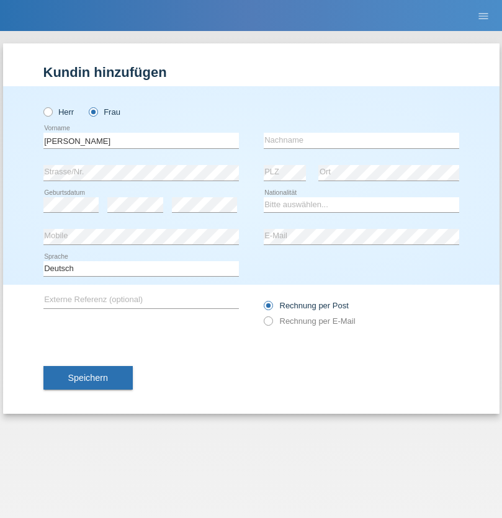 Image resolution: width=502 pixels, height=518 pixels. Describe the element at coordinates (267, 308) in the screenshot. I see `input: Rechnung per Post` at that location.